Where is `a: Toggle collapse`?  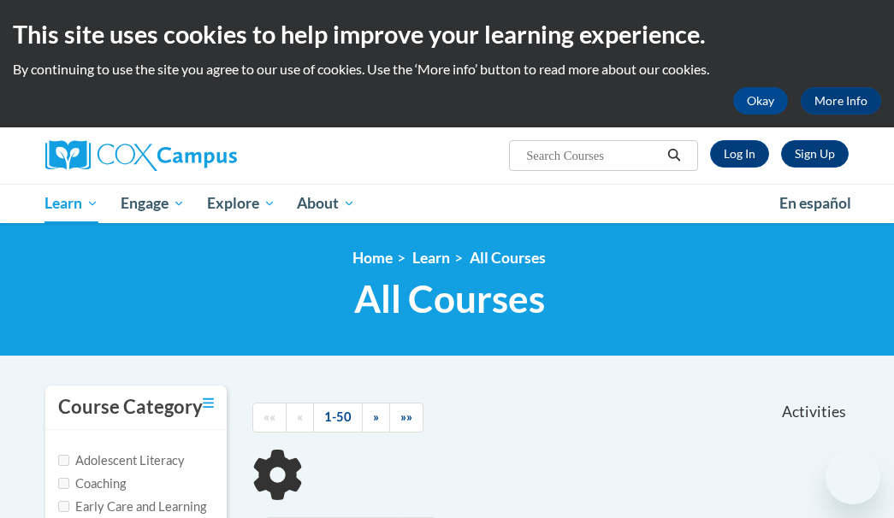
a: Toggle collapse is located at coordinates (208, 404).